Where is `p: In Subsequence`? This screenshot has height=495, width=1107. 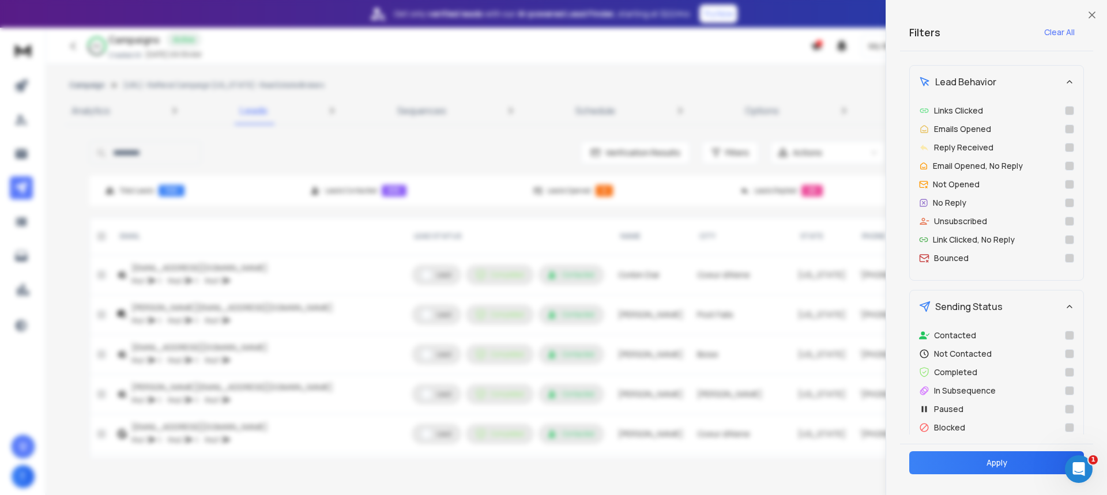
p: In Subsequence is located at coordinates (965, 391).